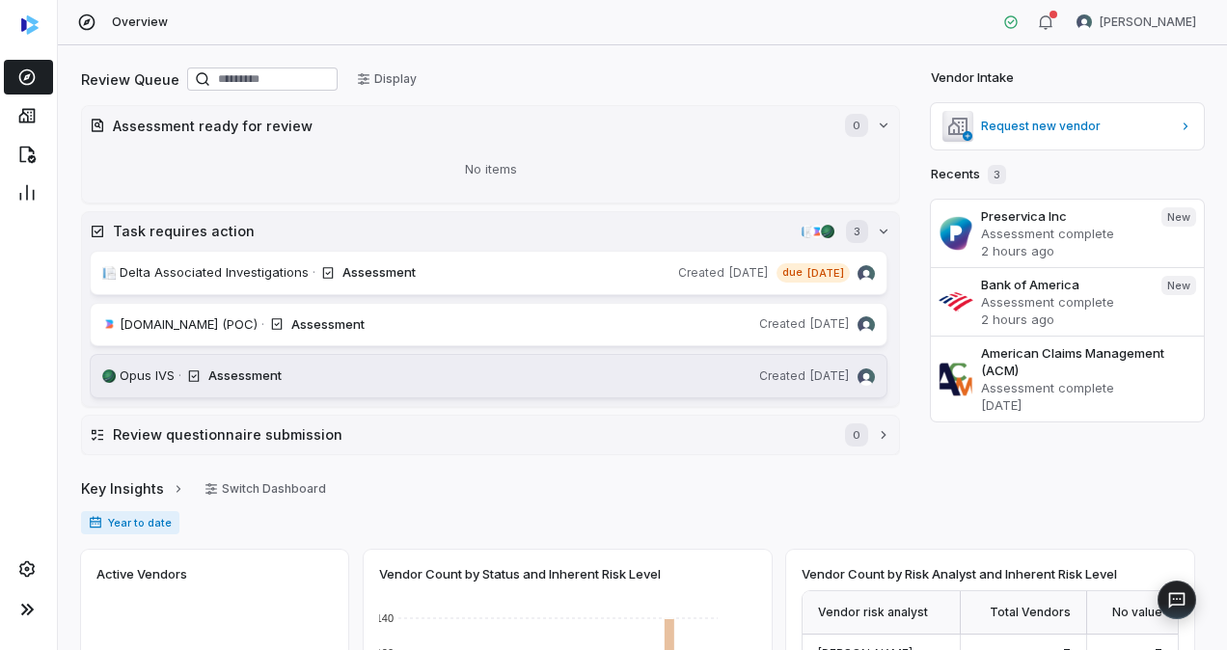 The image size is (1227, 650). I want to click on button: Switch Dashboard, so click(265, 489).